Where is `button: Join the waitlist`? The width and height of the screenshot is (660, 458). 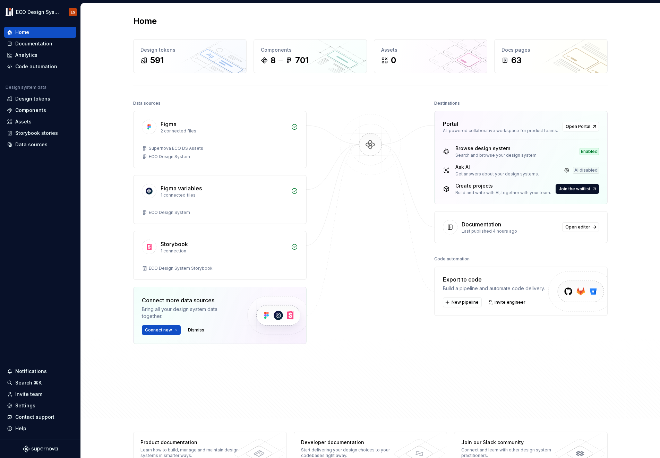 button: Join the waitlist is located at coordinates (577, 189).